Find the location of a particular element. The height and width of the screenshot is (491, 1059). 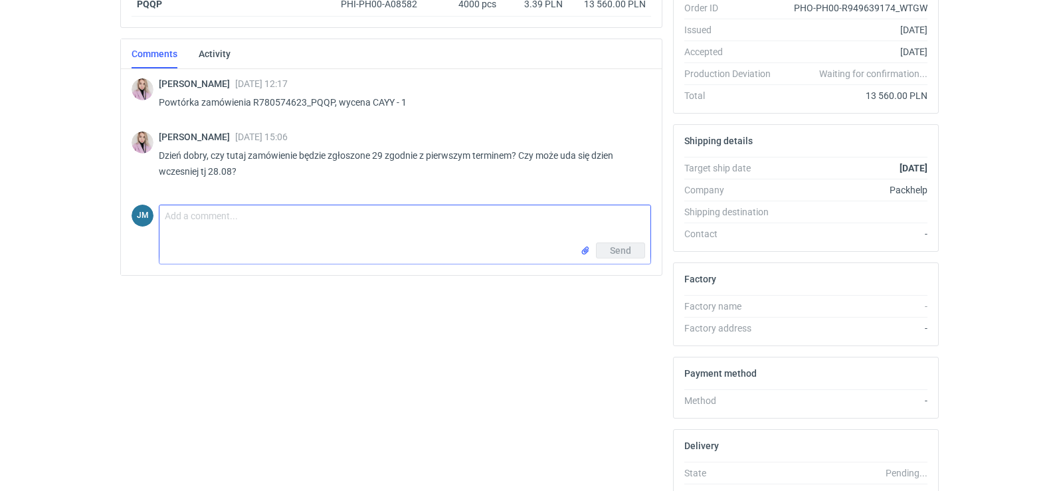

p: Dzień dobry, czy tutaj zamówienie będzie zgłoszone 29 zgodnie z pierwszym terminem? Czy może uda ... is located at coordinates (399, 163).